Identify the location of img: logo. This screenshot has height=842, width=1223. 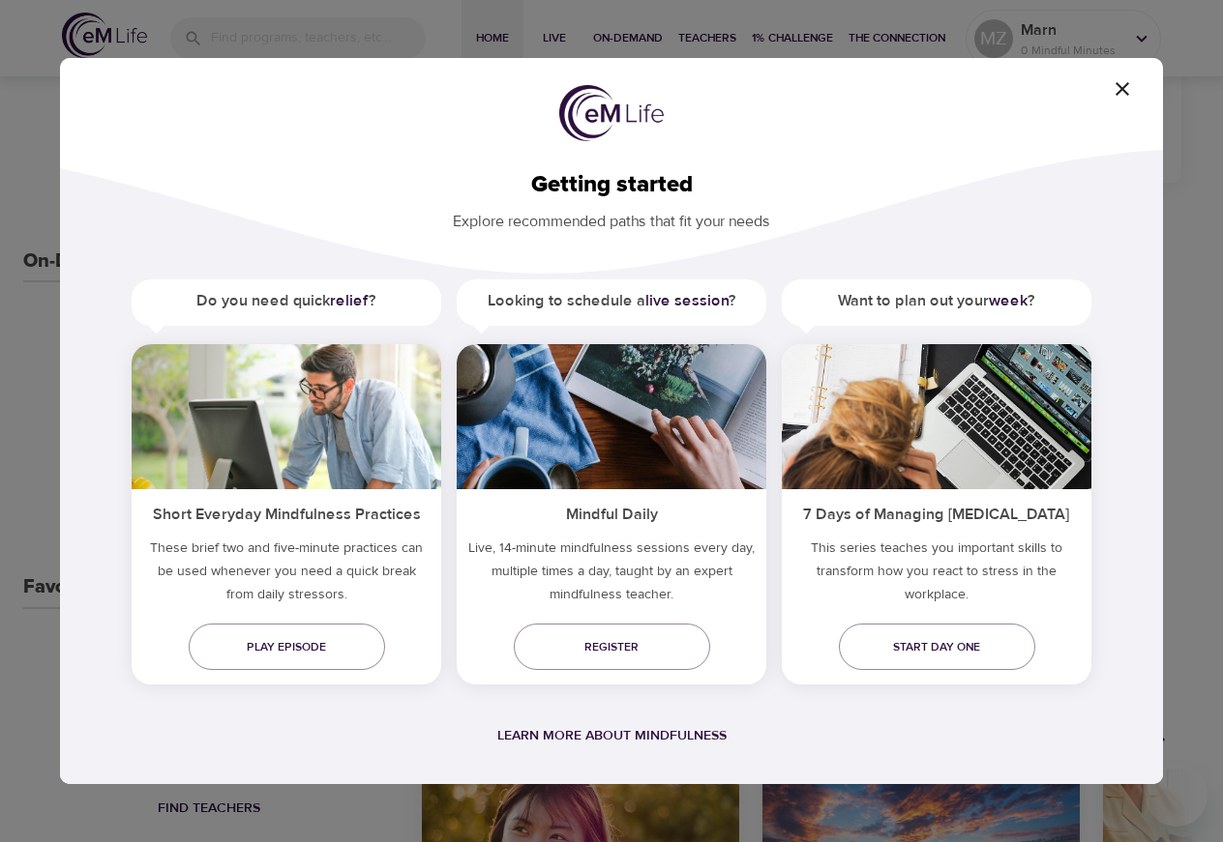
(611, 113).